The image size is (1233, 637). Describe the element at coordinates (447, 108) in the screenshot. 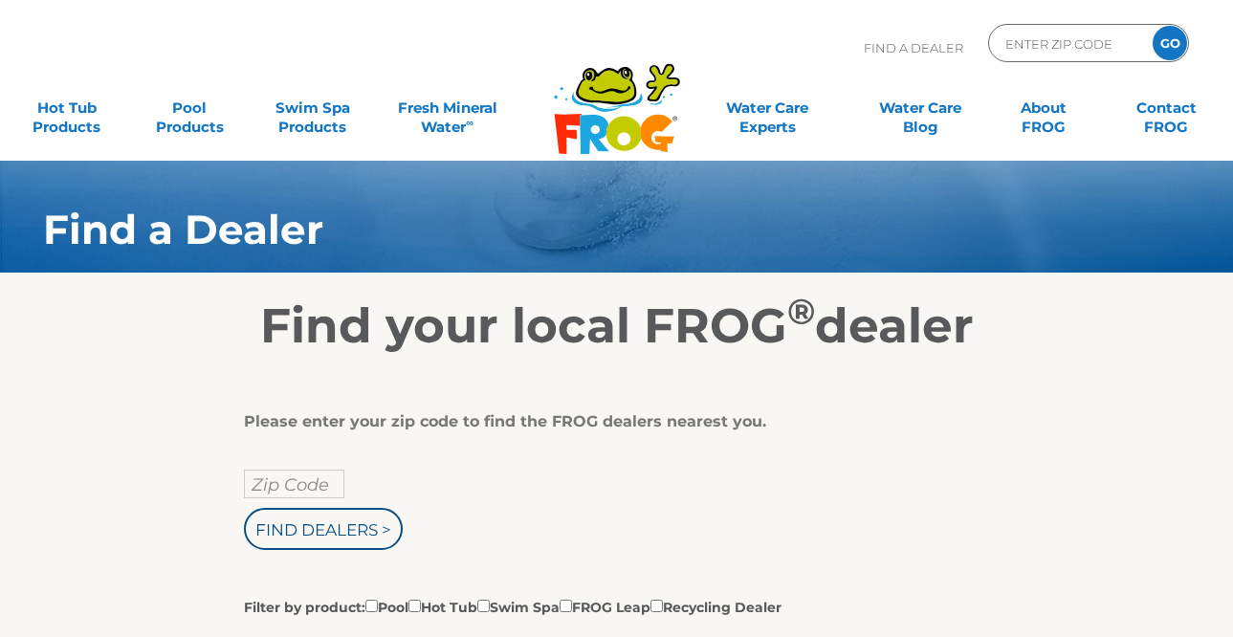

I see `a: Fresh MineralWater∞` at that location.